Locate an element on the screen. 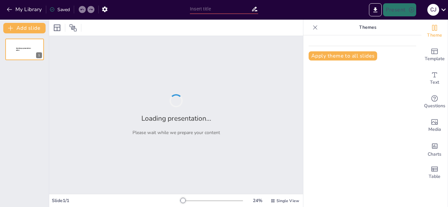 This screenshot has height=207, width=448. div: Add ready made slides is located at coordinates (434, 55).